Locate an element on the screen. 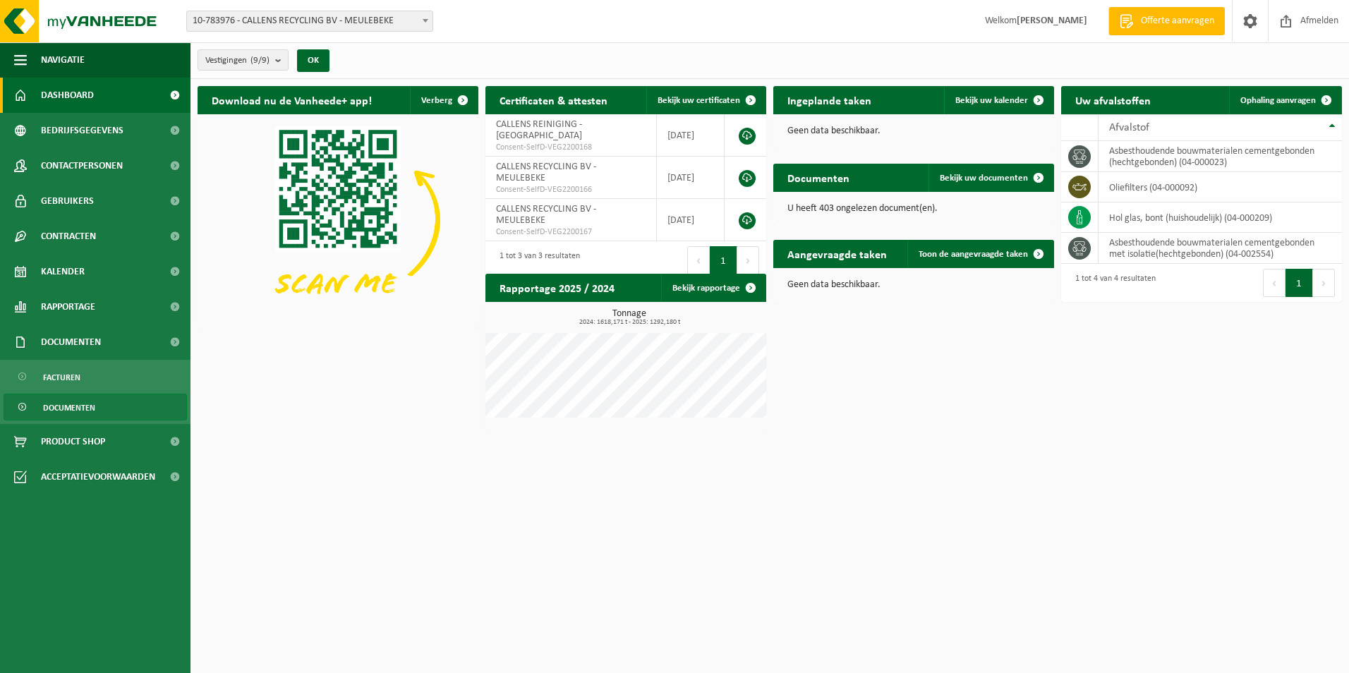  a: Bekijk uw kalender is located at coordinates (998, 100).